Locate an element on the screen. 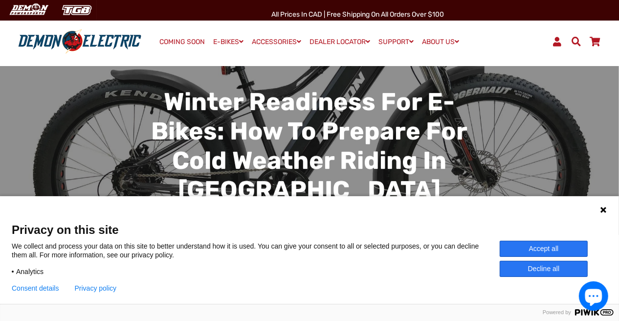 The height and width of the screenshot is (321, 619). span: All Prices in CAD | Free shipping on all orders over $100 is located at coordinates (357, 14).